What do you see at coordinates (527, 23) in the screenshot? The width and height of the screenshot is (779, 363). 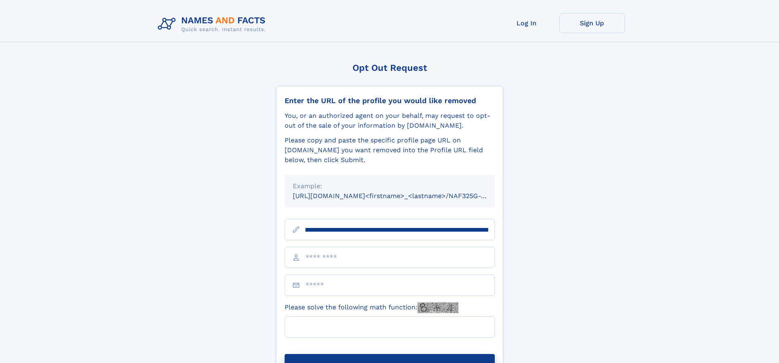 I see `a: Log In` at bounding box center [527, 23].